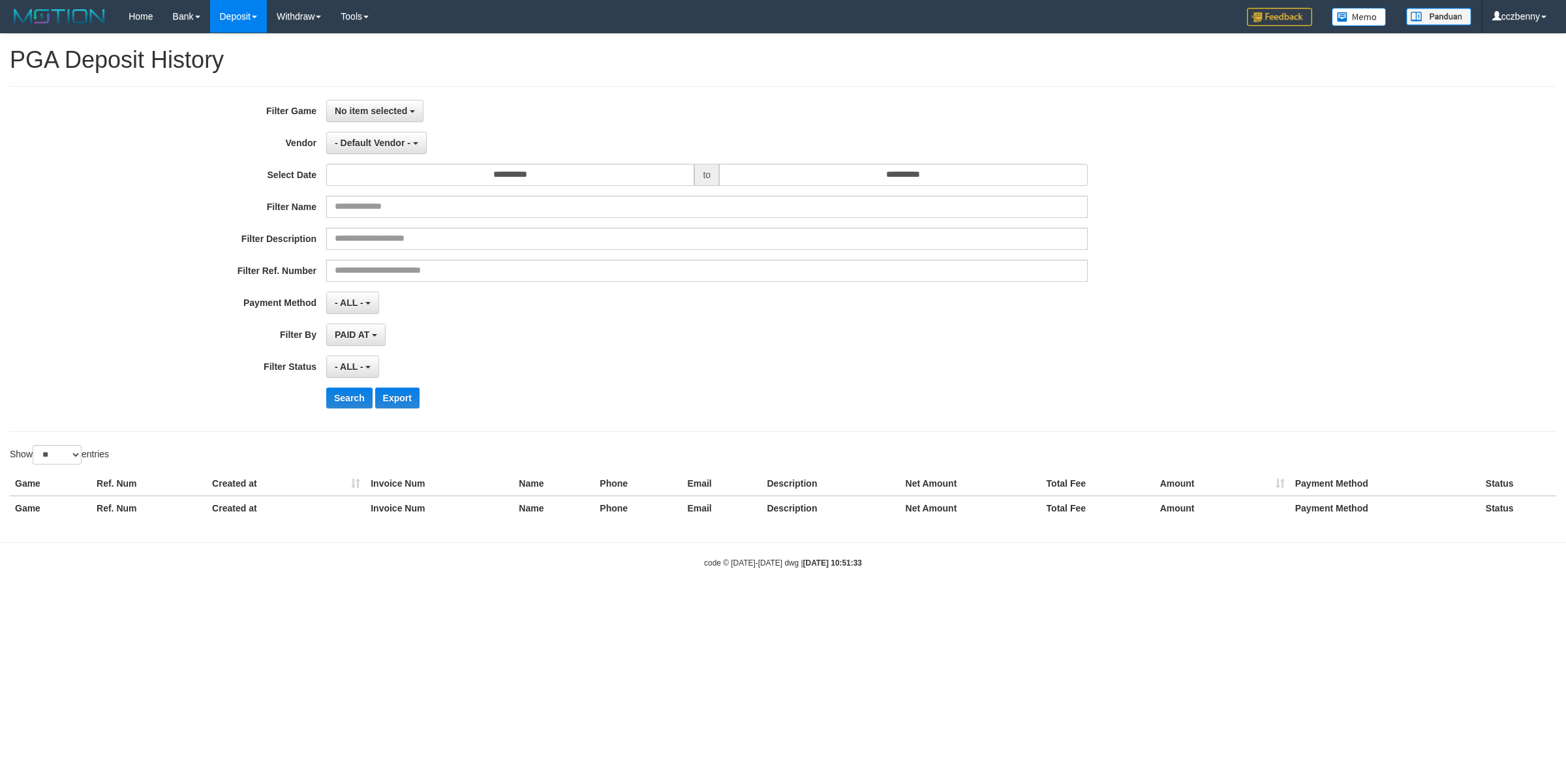 The image size is (1566, 777). Describe the element at coordinates (783, 60) in the screenshot. I see `h1: PGA Deposit History` at that location.